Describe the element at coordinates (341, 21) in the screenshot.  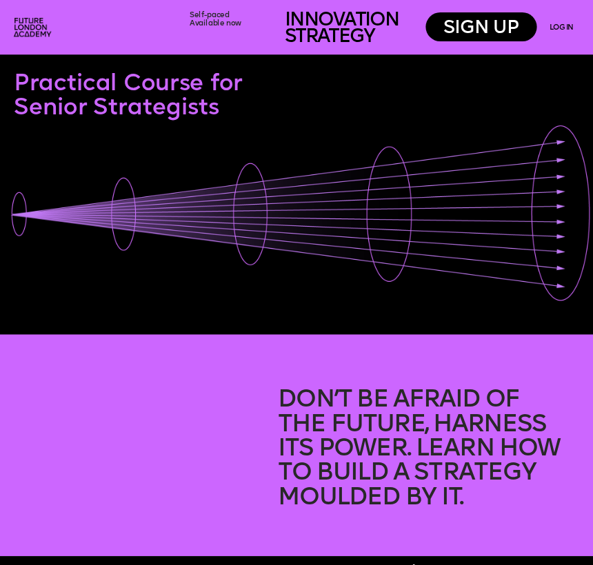
I see `span: INNOVATION` at that location.